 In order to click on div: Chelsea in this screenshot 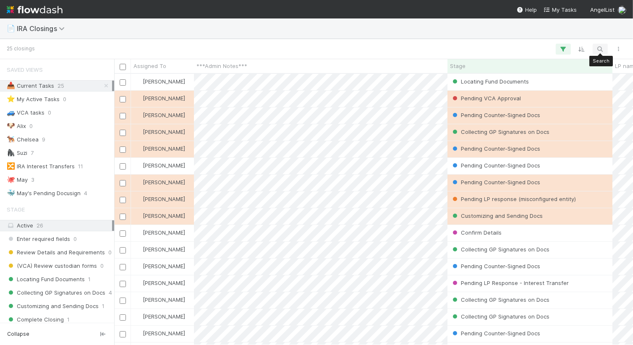, I will do `click(23, 139)`.